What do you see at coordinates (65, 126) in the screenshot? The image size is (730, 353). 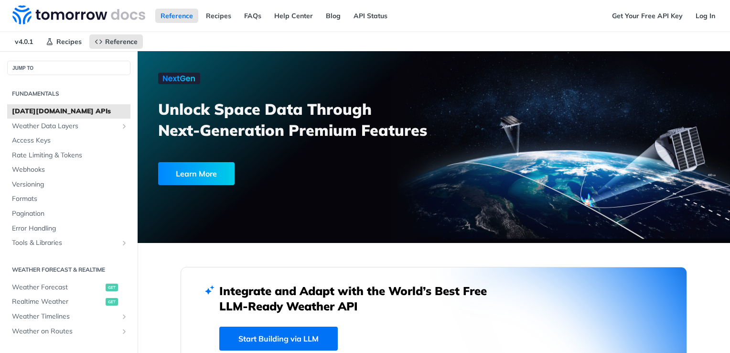 I see `span: Weather Data Layers` at bounding box center [65, 126].